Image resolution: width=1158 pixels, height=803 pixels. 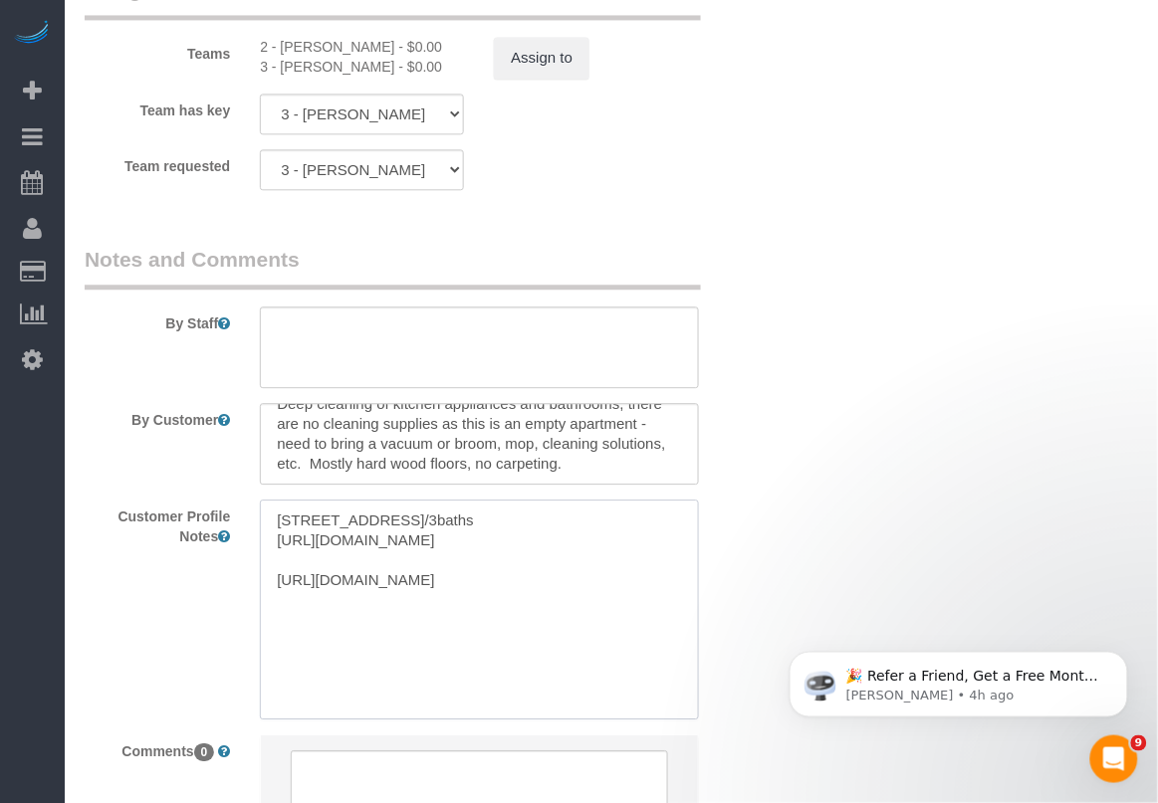 I want to click on p: 🎉 Refer a Friend, Get a Free Month! 🎉 Love Automaid? Share the love! When you refer a friend who ..., so click(x=215, y=67).